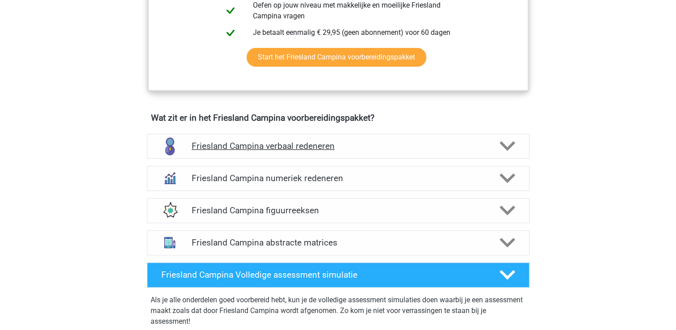  Describe the element at coordinates (170, 242) in the screenshot. I see `img: abstracte matrices` at that location.